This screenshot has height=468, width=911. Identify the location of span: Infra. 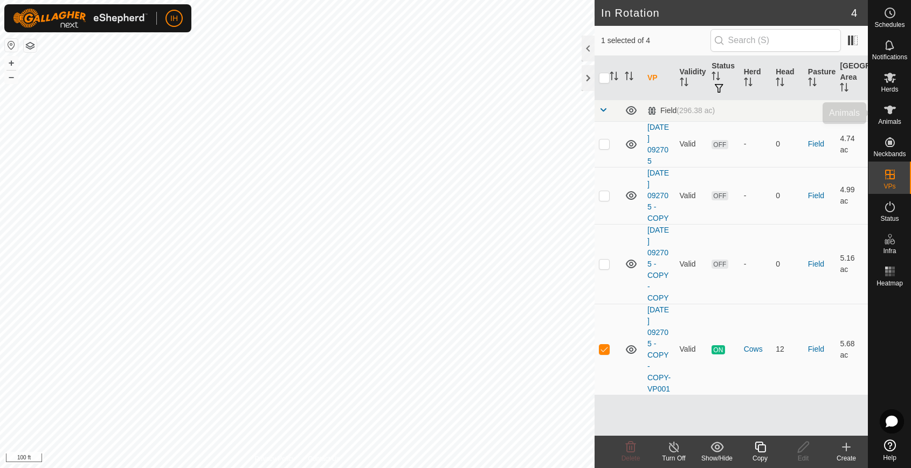
(889, 251).